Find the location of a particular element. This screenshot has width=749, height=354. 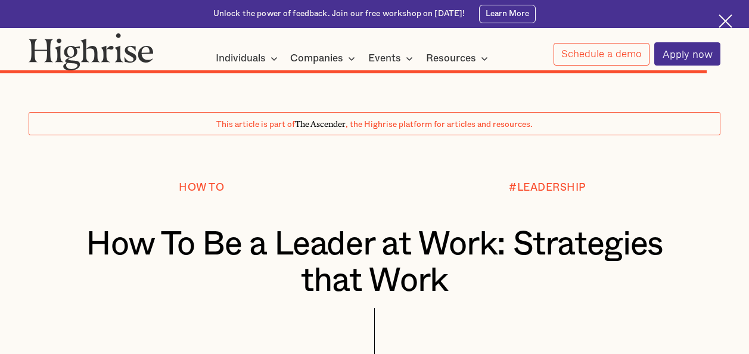

div: How To is located at coordinates (202, 187).